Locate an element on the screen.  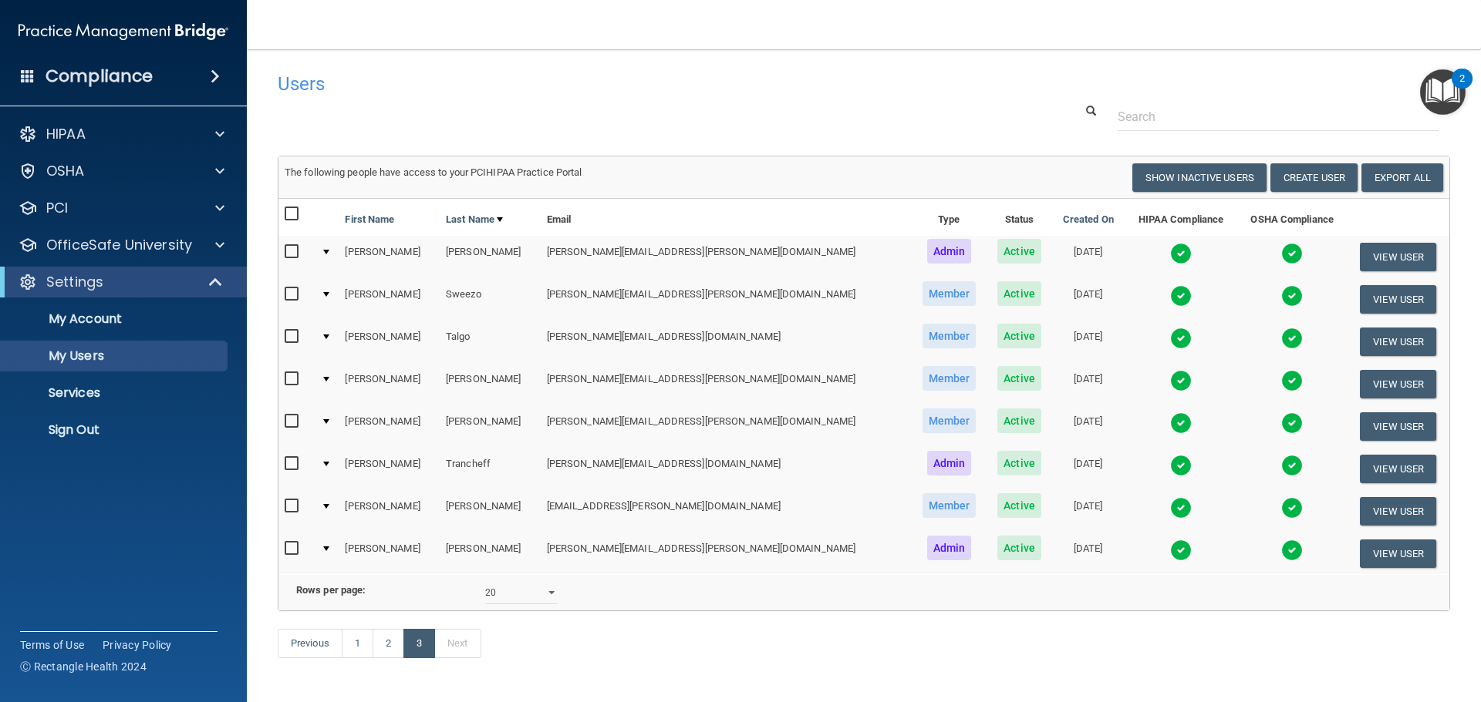
th: Type is located at coordinates (948, 217).